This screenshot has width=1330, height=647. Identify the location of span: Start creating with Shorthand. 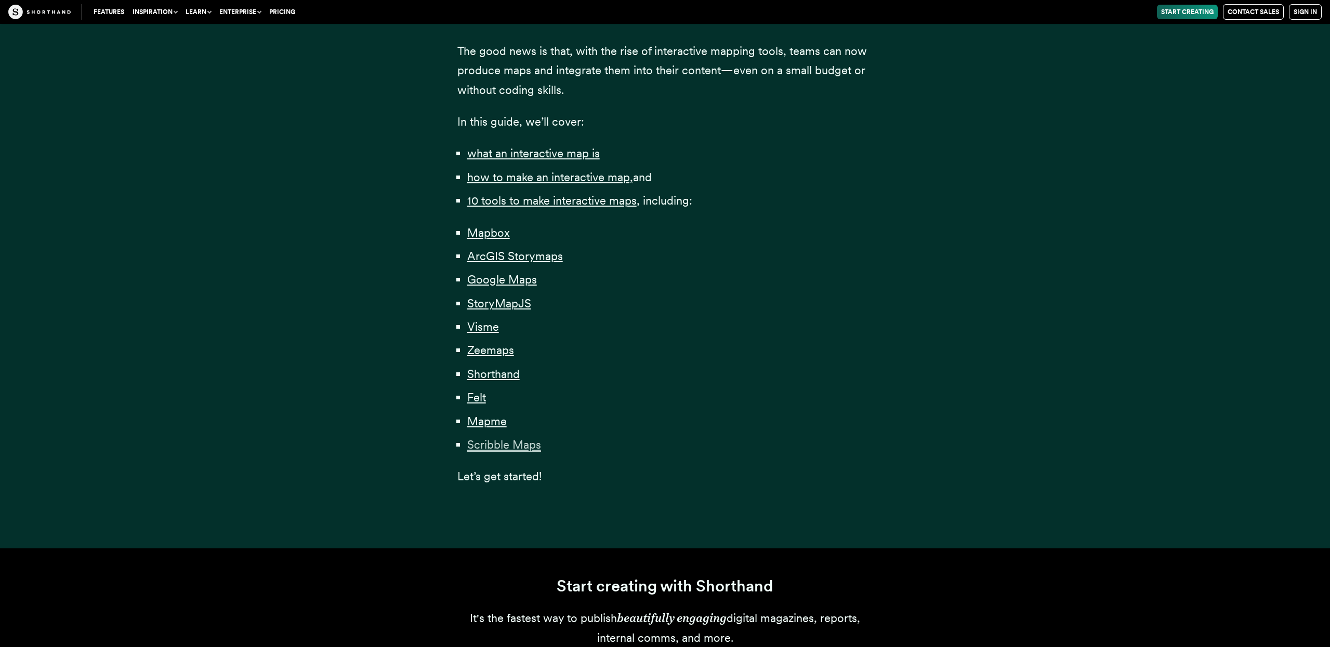
(665, 586).